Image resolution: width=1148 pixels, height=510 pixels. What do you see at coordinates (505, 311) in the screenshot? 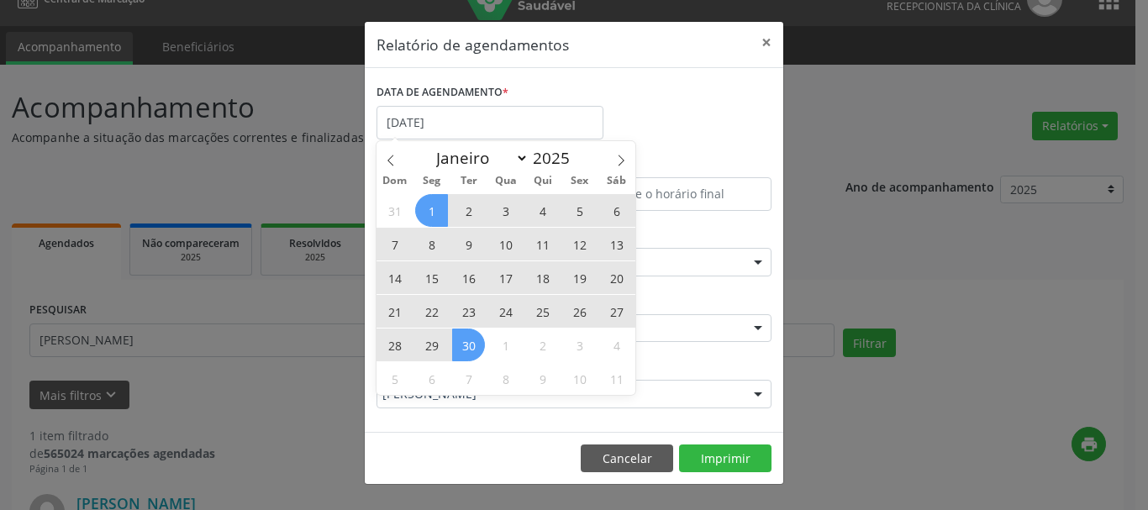
I see `span: Setembro 24, 2025` at bounding box center [505, 311].